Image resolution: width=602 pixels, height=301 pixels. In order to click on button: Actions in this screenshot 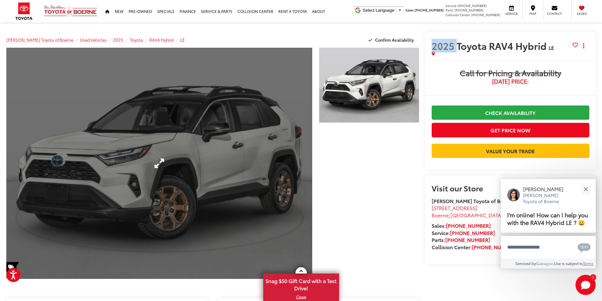, I will do `click(583, 45)`.